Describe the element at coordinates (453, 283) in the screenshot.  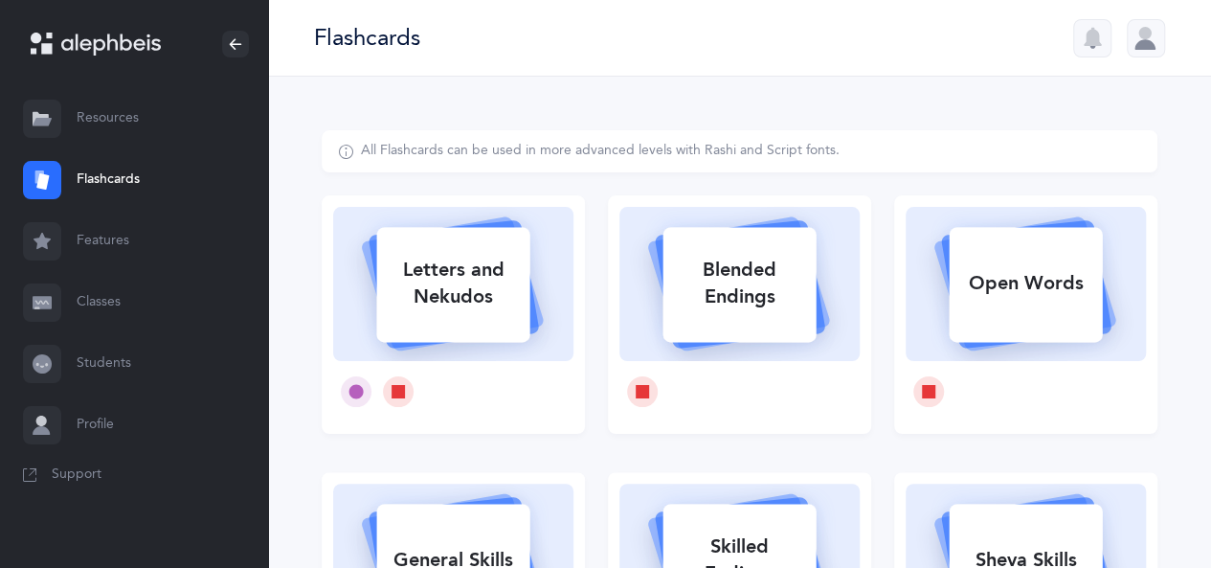
I see `div: Letters and Nekudos` at that location.